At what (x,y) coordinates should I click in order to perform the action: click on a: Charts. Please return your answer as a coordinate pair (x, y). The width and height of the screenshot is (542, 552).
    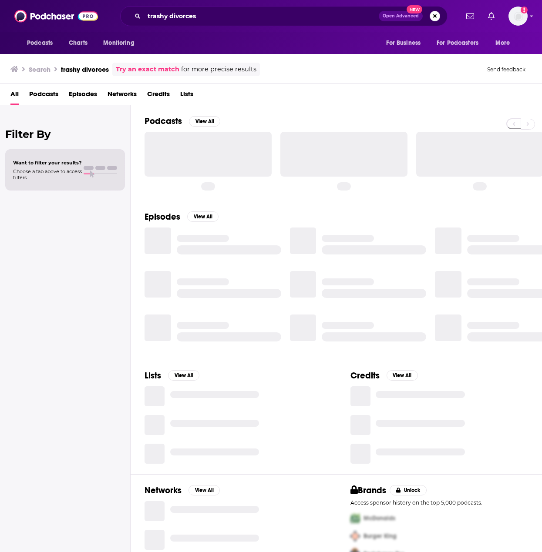
    Looking at the image, I should click on (78, 43).